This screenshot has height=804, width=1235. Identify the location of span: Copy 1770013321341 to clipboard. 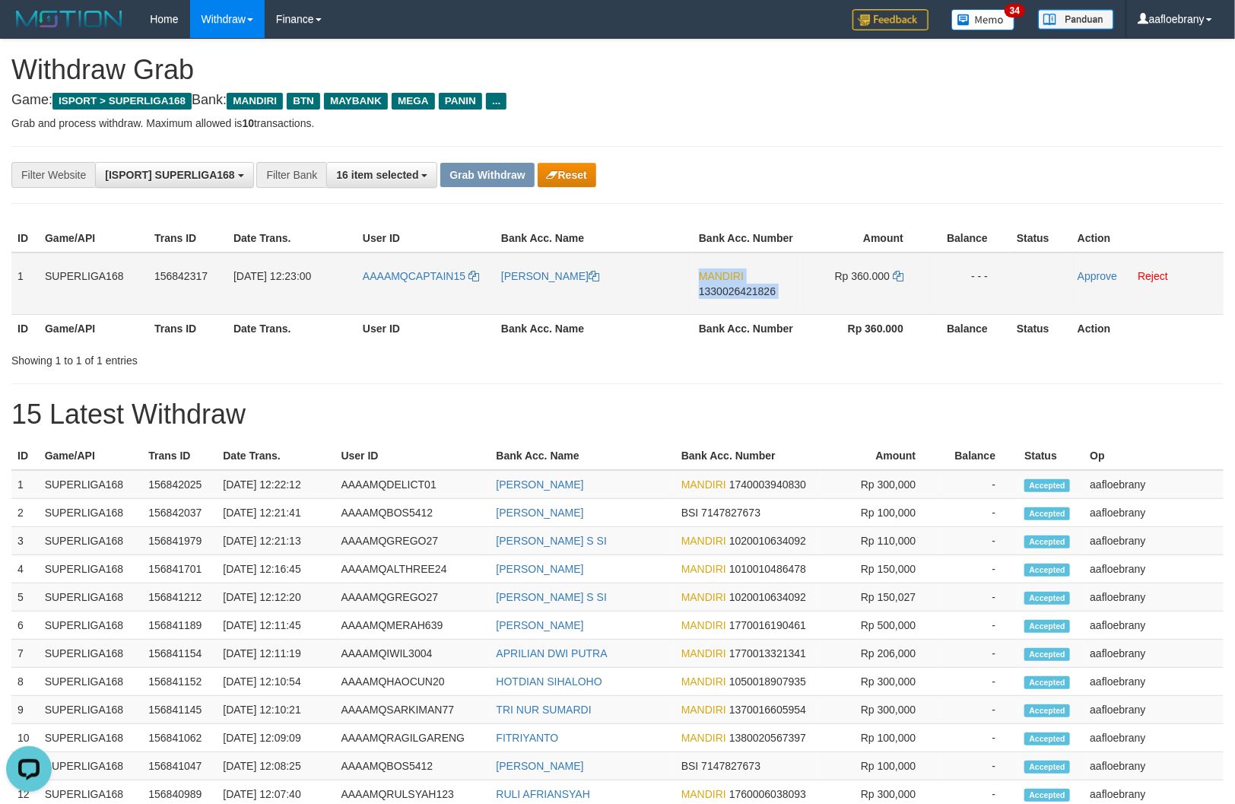
(767, 653).